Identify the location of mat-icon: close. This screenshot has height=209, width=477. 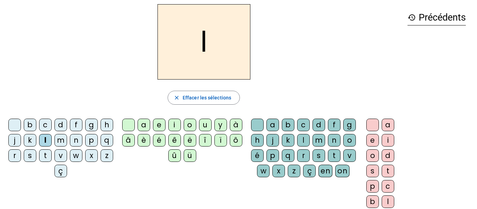
(177, 98).